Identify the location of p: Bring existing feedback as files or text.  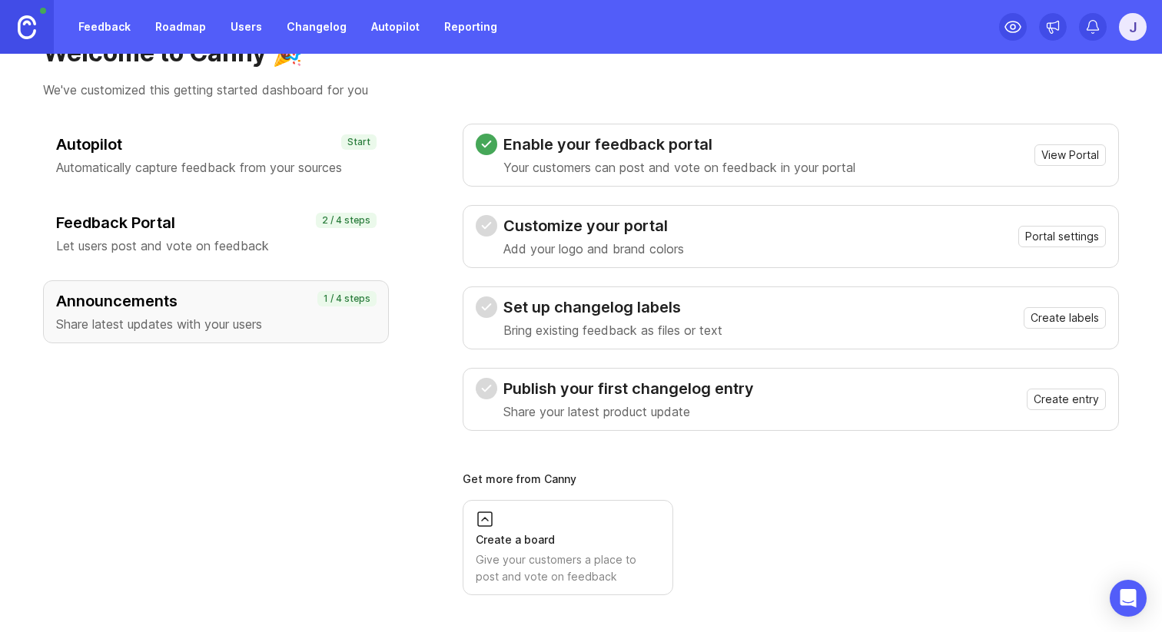
(612, 330).